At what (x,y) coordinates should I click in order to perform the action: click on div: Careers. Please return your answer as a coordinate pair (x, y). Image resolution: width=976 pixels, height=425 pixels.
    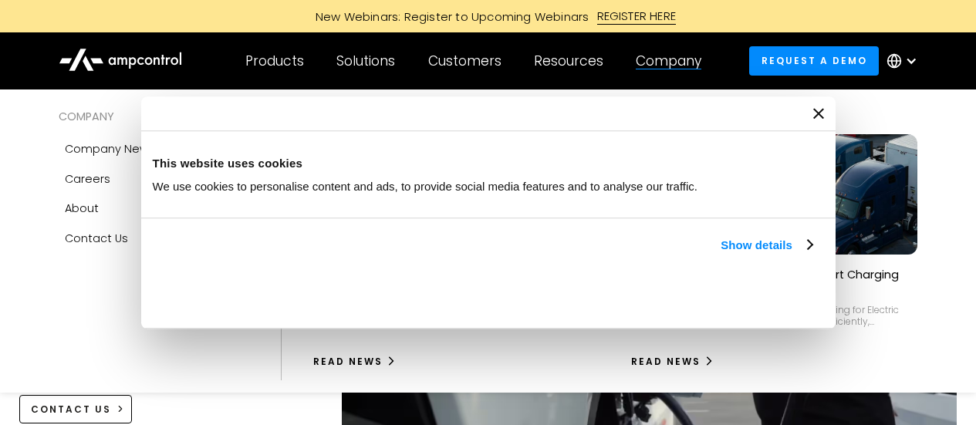
    Looking at the image, I should click on (87, 179).